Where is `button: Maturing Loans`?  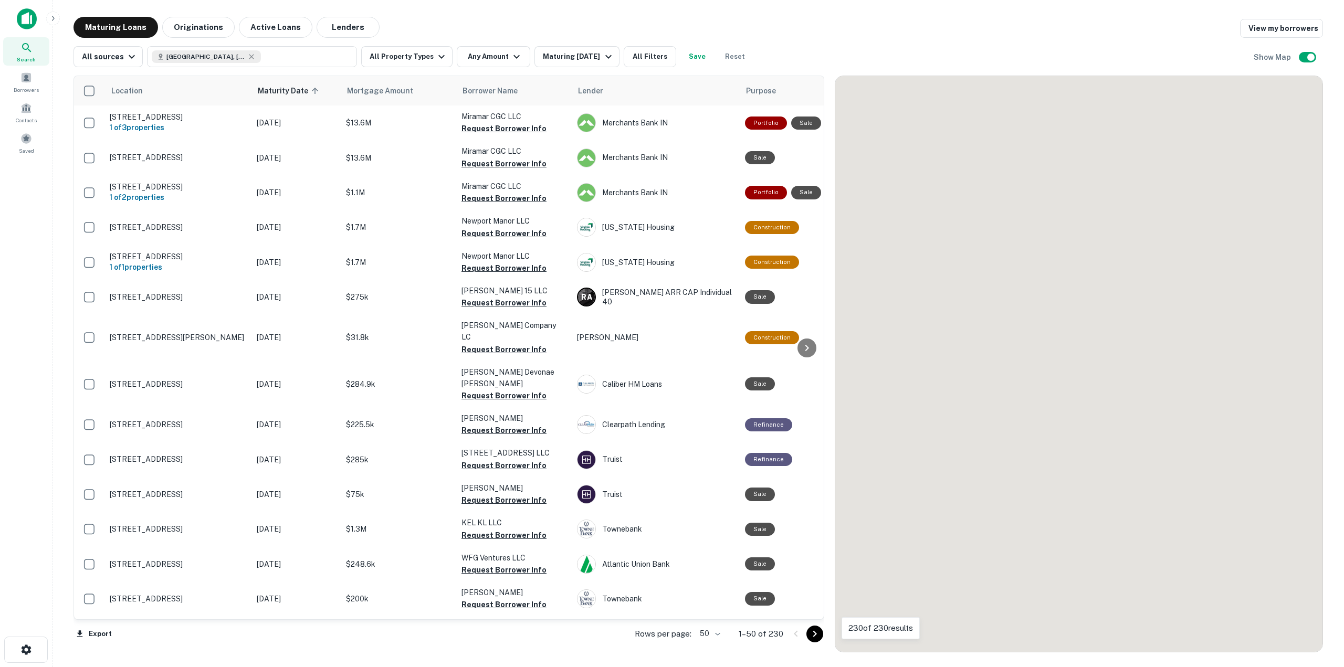
button: Maturing Loans is located at coordinates (115, 27).